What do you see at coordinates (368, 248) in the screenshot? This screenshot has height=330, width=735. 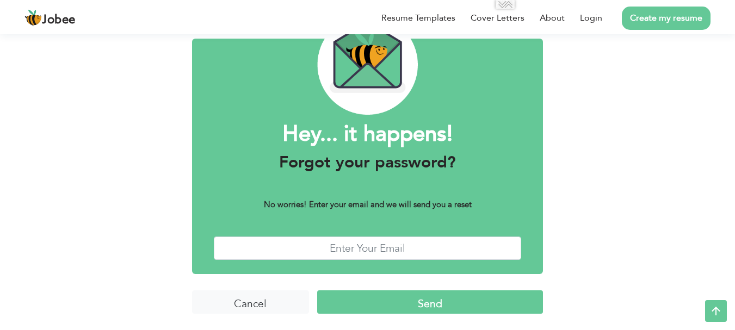 I see `input: Enter Your Email` at bounding box center [368, 248].